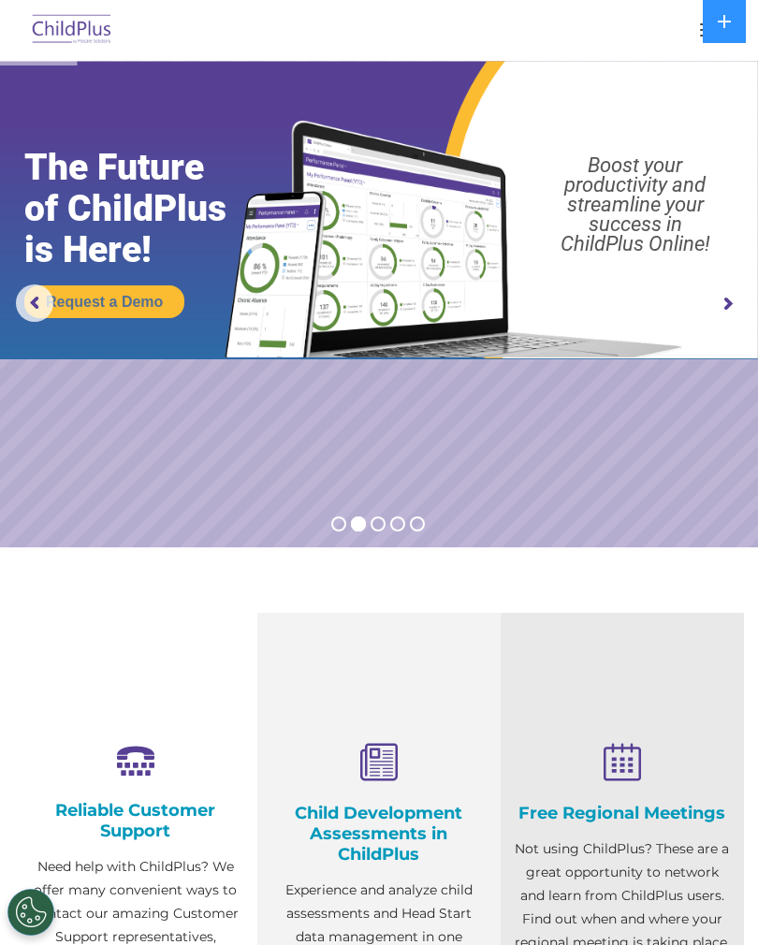  Describe the element at coordinates (31, 912) in the screenshot. I see `button: Cookies Settings` at that location.